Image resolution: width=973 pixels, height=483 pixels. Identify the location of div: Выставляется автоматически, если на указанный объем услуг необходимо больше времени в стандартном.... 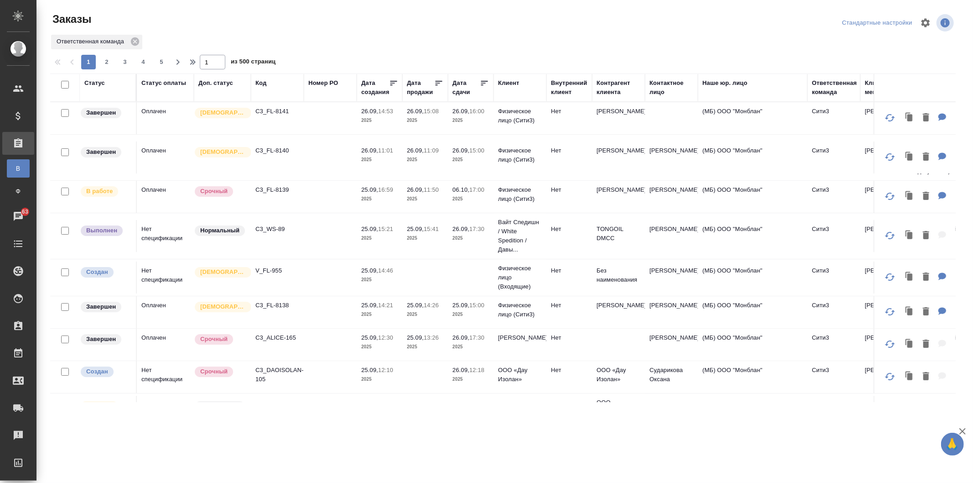
(220, 191).